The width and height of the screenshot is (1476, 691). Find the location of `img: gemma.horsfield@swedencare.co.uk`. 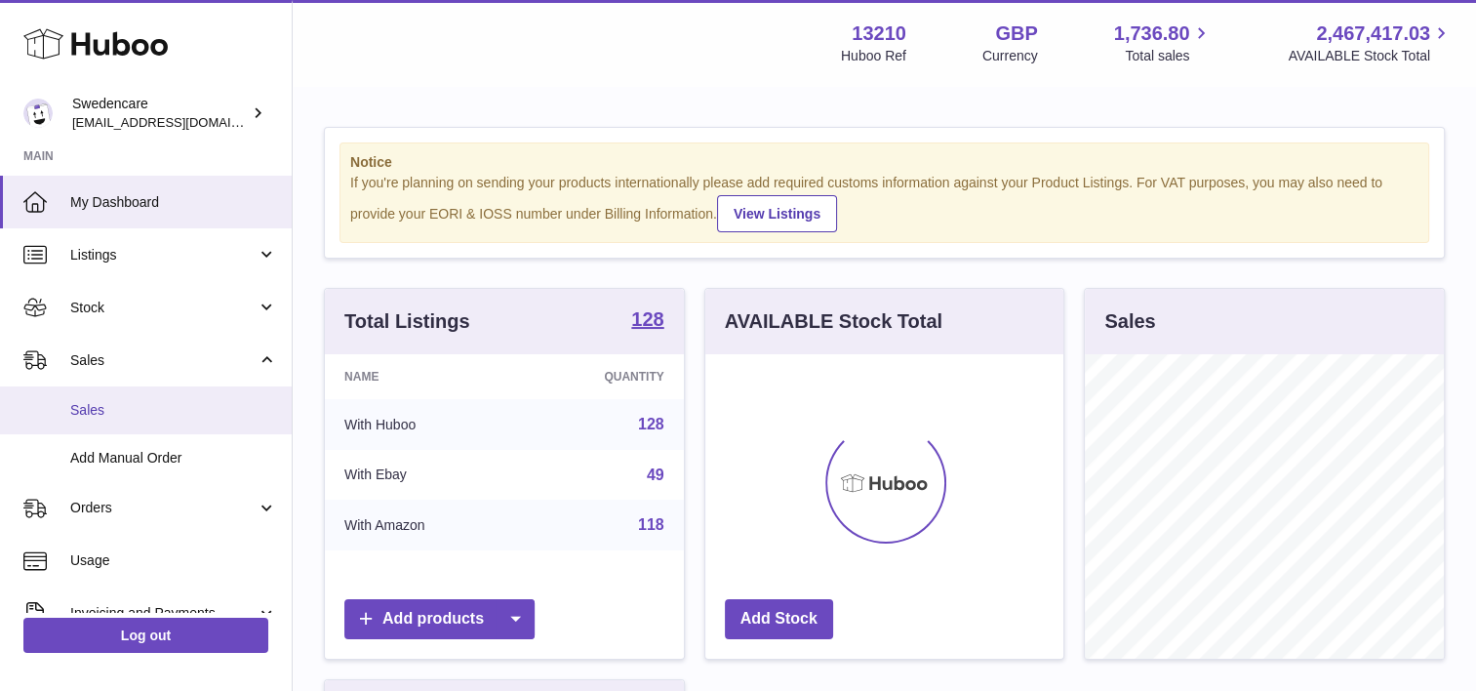

img: gemma.horsfield@swedencare.co.uk is located at coordinates (38, 113).